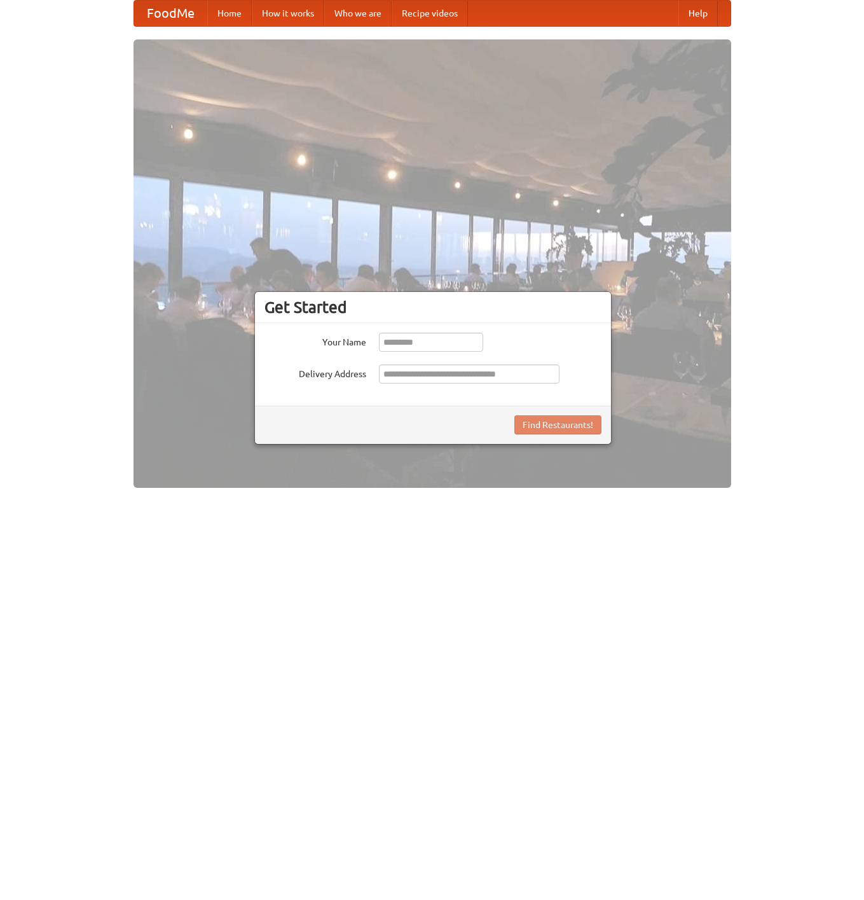 This screenshot has height=900, width=864. I want to click on label: Your Name, so click(315, 340).